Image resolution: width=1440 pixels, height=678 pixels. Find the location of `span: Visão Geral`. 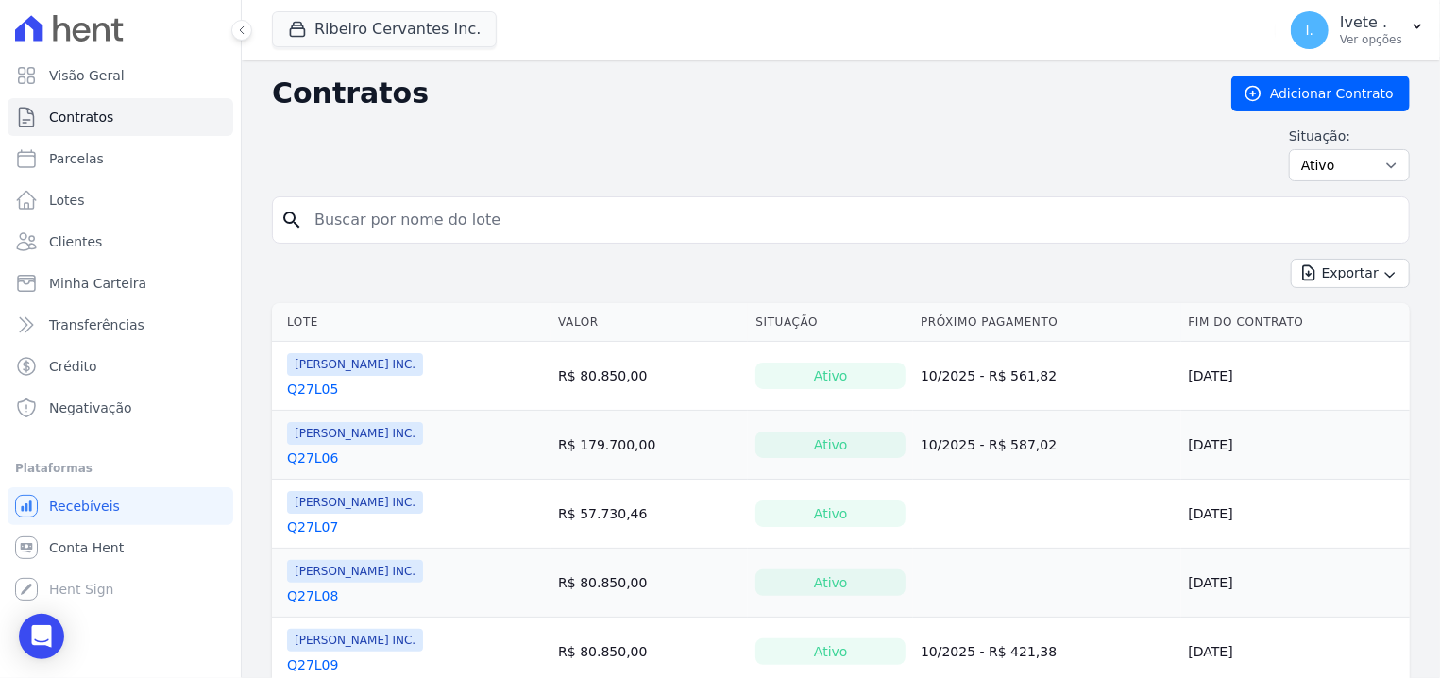

span: Visão Geral is located at coordinates (87, 76).